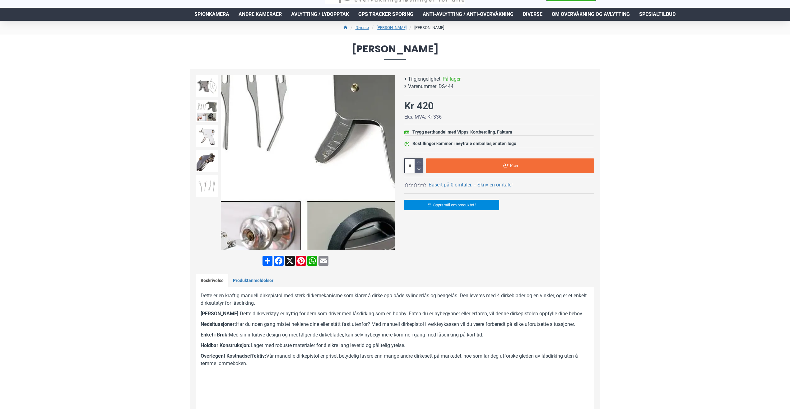 The width and height of the screenshot is (790, 409). What do you see at coordinates (395, 299) in the screenshot?
I see `p: Dette er en kraftig manuell dirkepistol med sterk dirkemekanisme som klarer å dirke opp både syli...` at bounding box center [395, 299].